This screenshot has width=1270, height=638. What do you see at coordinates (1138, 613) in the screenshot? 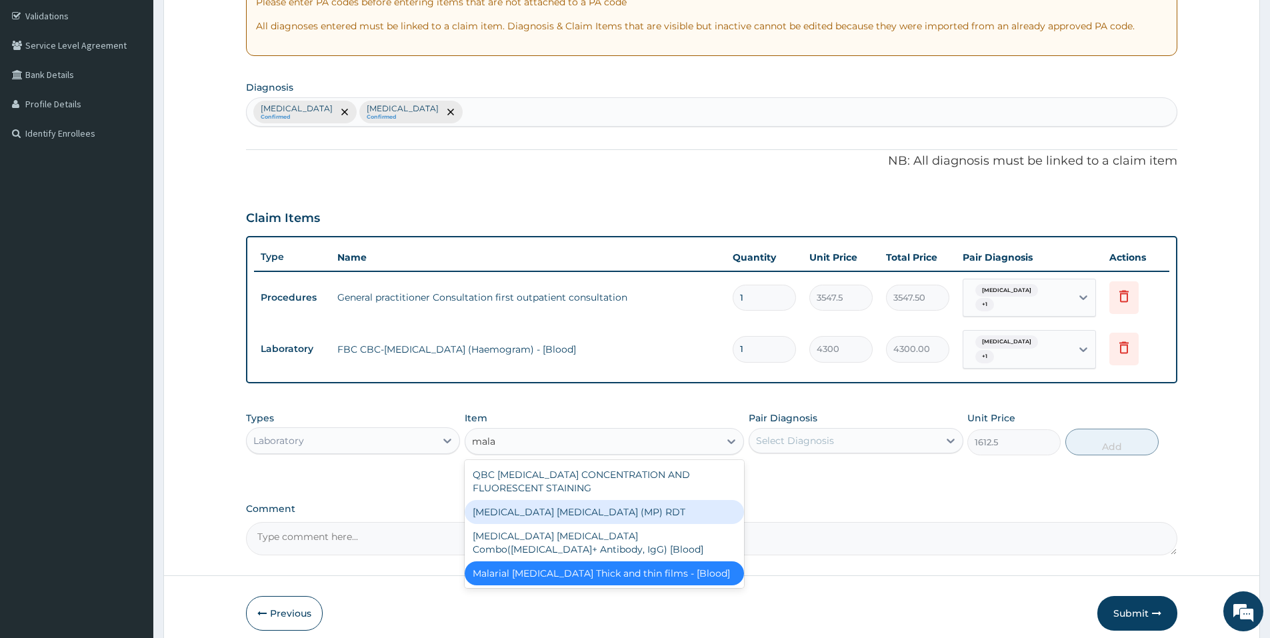
I see `button: Submit` at bounding box center [1138, 613].